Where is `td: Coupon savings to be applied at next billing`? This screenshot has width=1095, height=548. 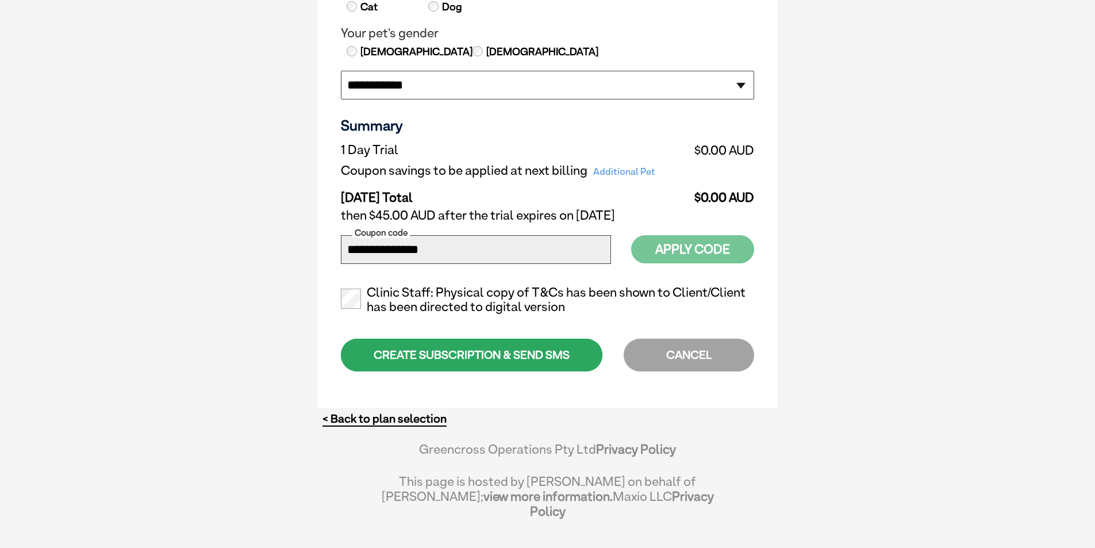
td: Coupon savings to be applied at next billing is located at coordinates (514, 171).